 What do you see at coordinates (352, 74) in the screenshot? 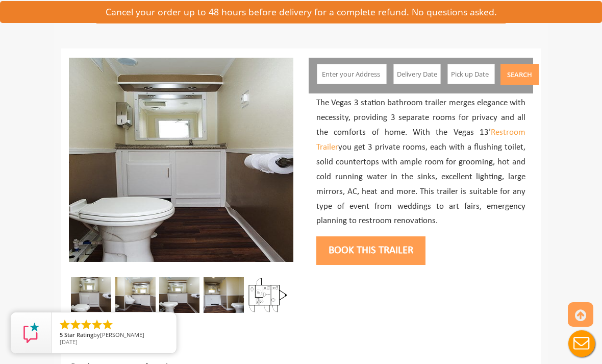
I see `input: Enter your Address` at bounding box center [352, 74].